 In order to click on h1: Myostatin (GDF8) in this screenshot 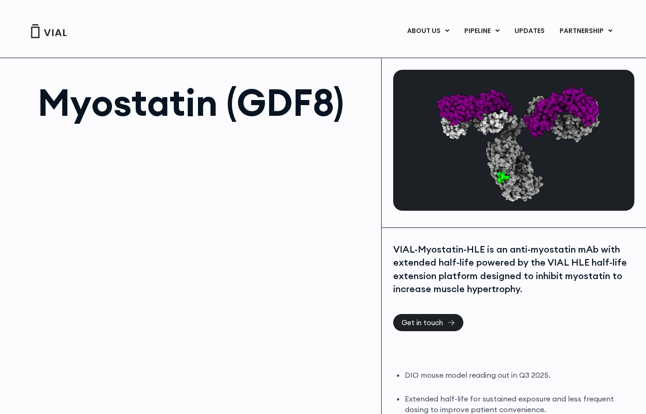, I will do `click(205, 102)`.